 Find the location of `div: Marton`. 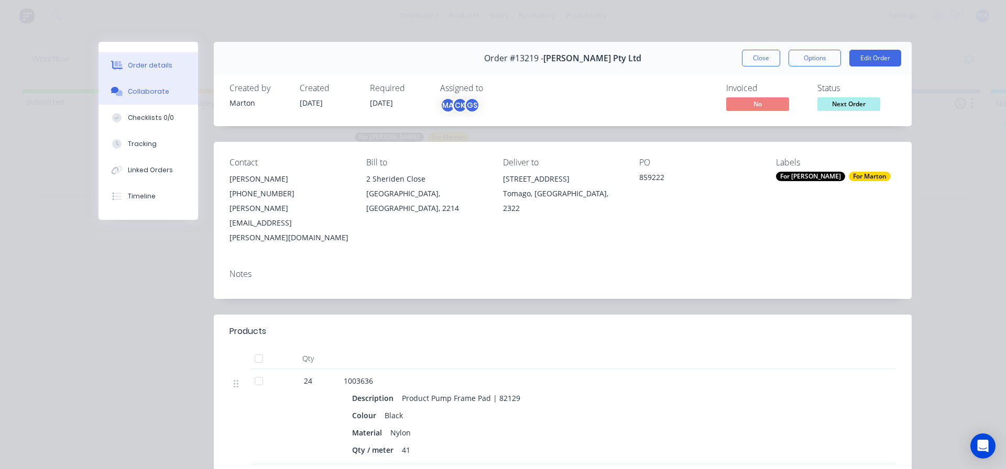

div: Marton is located at coordinates (258, 103).